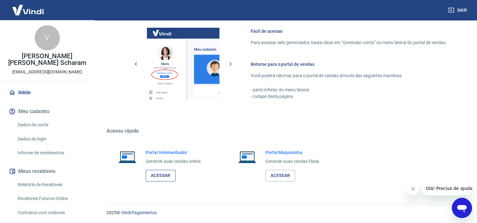 This screenshot has width=477, height=223. What do you see at coordinates (174, 162) in the screenshot?
I see `p: Gerencie suas vendas online.` at bounding box center [174, 162].